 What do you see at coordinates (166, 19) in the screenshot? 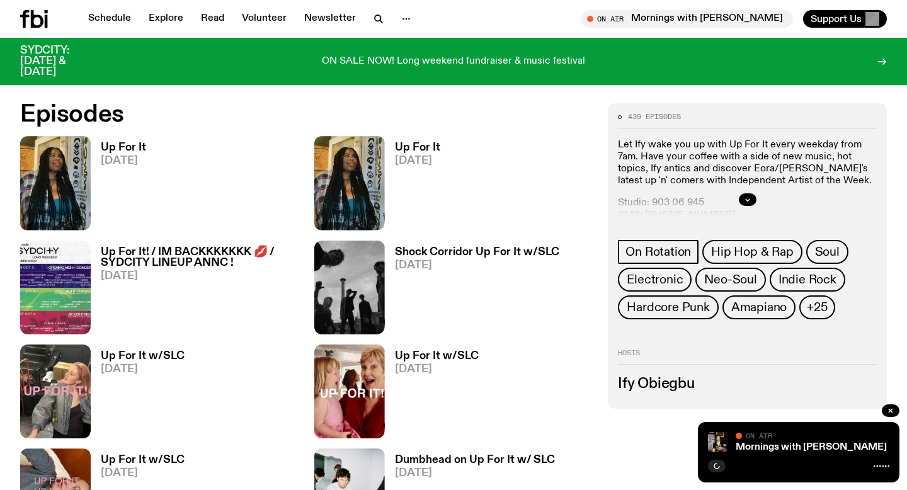
I see `a: Explore` at bounding box center [166, 19].